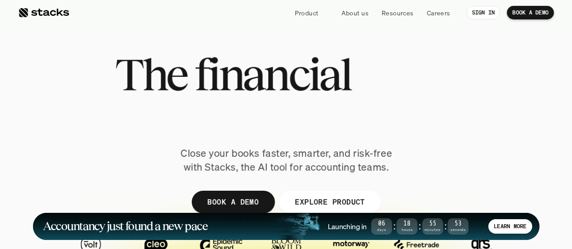  I want to click on span: financial, so click(272, 75).